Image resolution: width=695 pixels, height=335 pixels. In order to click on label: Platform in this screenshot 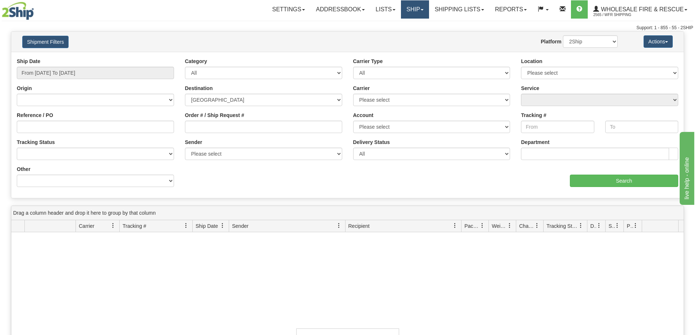, I will do `click(551, 42)`.